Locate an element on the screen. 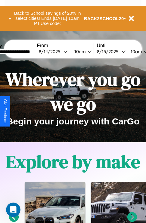 This screenshot has height=223, width=146. label: From is located at coordinates (65, 46).